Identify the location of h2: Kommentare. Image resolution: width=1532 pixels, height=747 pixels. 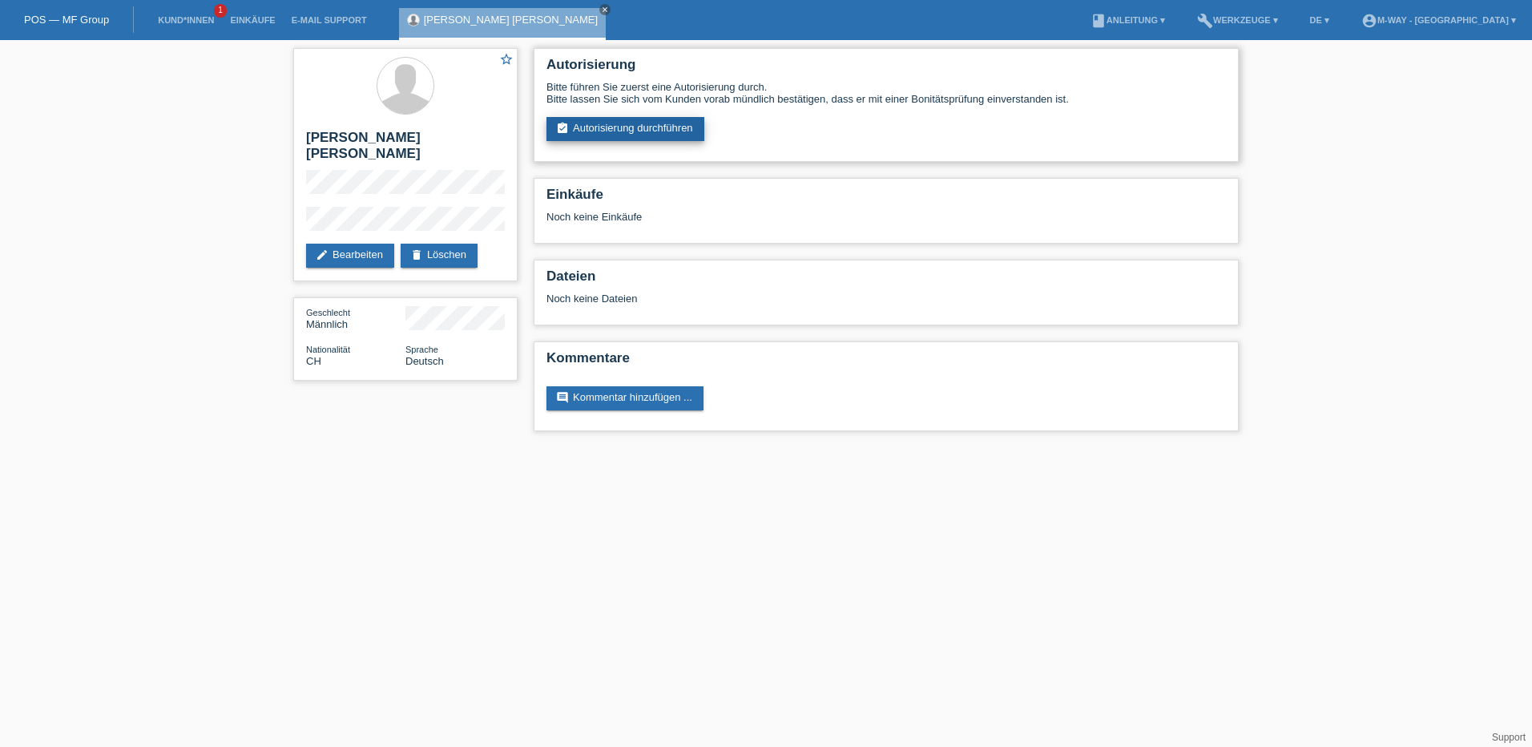
(886, 362).